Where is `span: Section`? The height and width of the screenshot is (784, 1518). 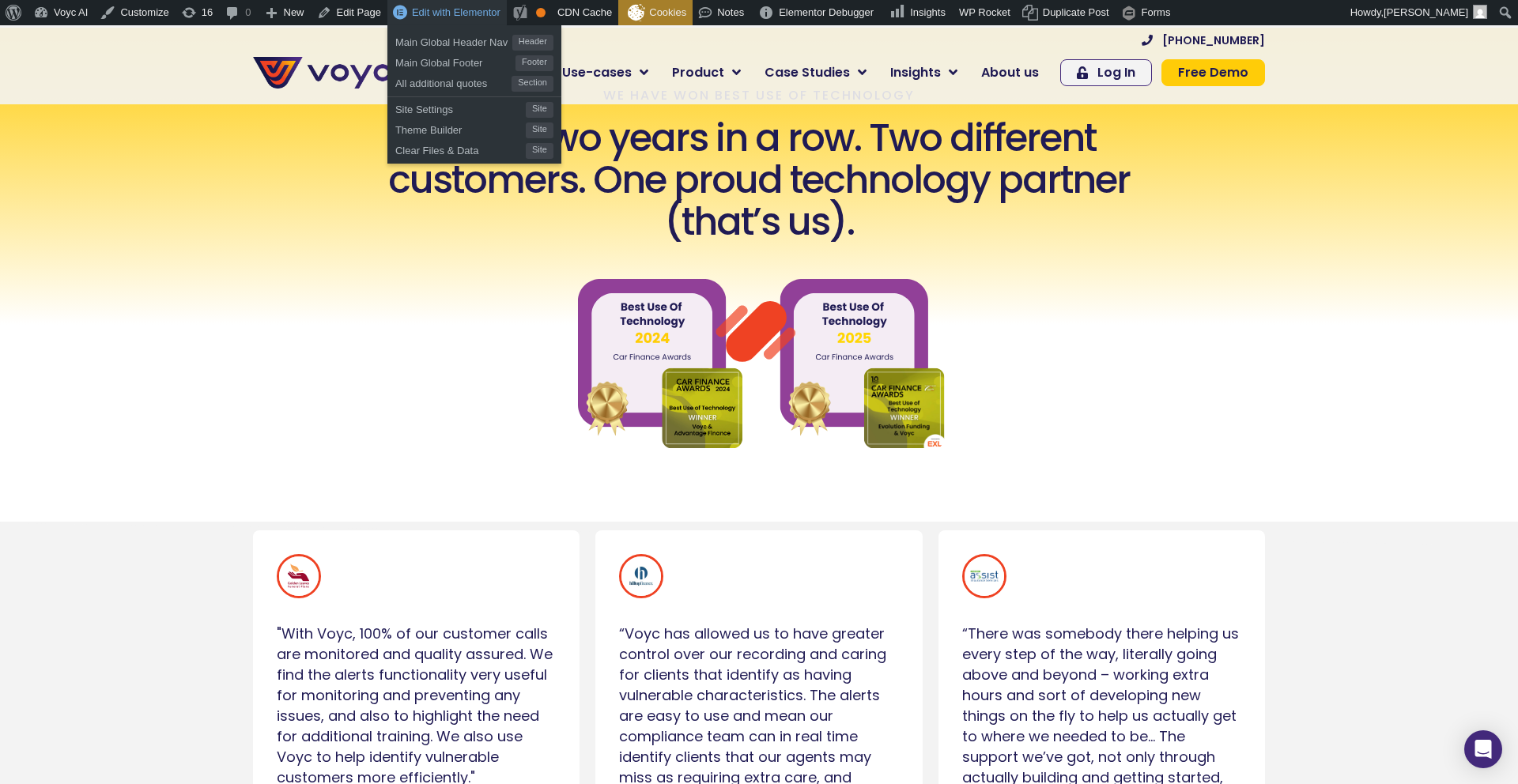
span: Section is located at coordinates (532, 84).